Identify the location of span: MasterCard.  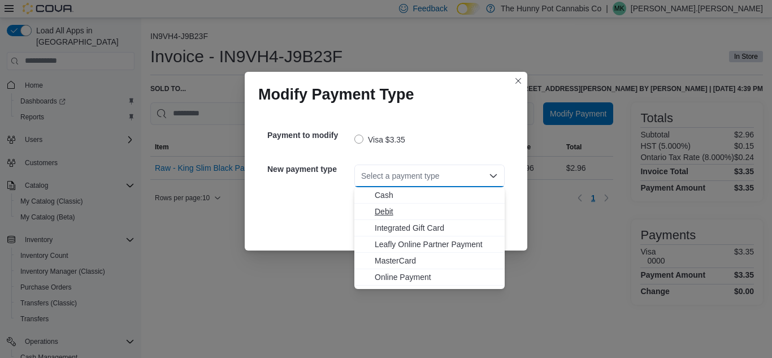
(436, 260).